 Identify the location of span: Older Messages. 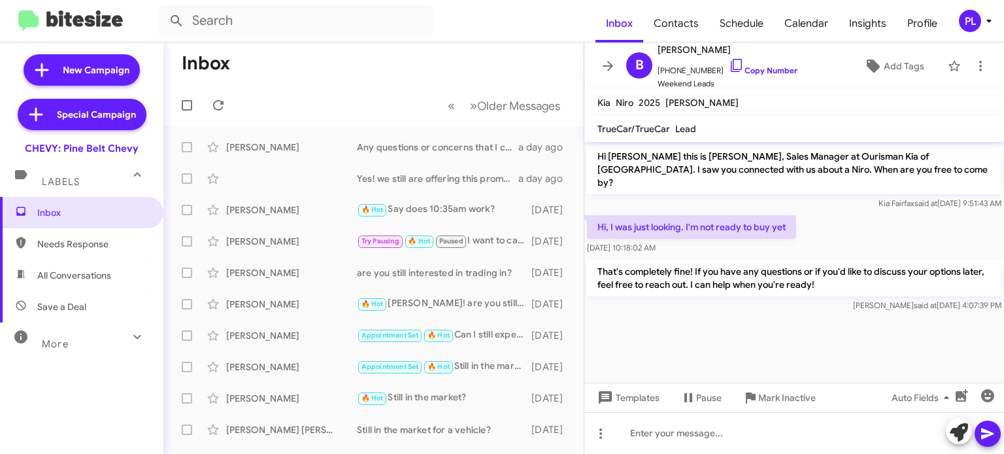
(518, 106).